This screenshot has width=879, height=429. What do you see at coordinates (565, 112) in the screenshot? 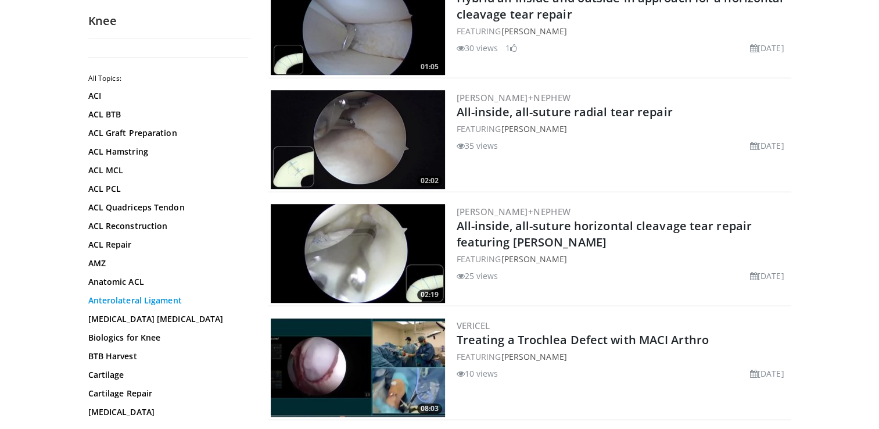
I see `a: All-inside, all-suture radial tear repair` at bounding box center [565, 112].